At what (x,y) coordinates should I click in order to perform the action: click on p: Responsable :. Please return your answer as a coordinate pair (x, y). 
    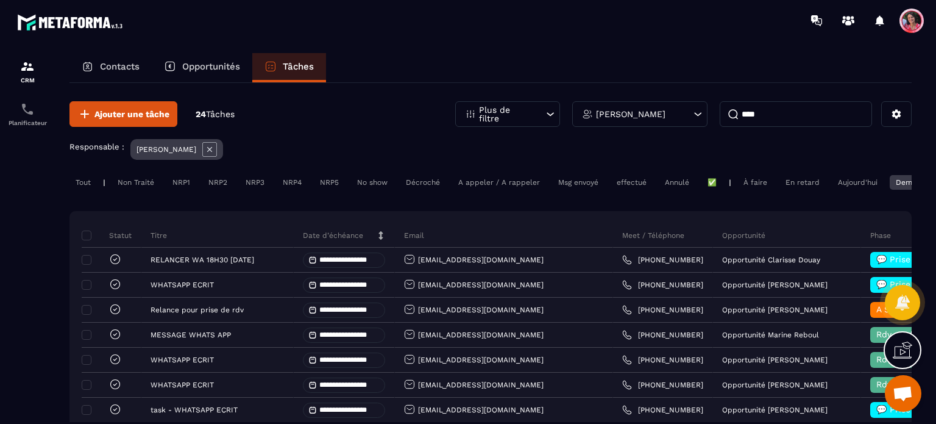
    Looking at the image, I should click on (97, 146).